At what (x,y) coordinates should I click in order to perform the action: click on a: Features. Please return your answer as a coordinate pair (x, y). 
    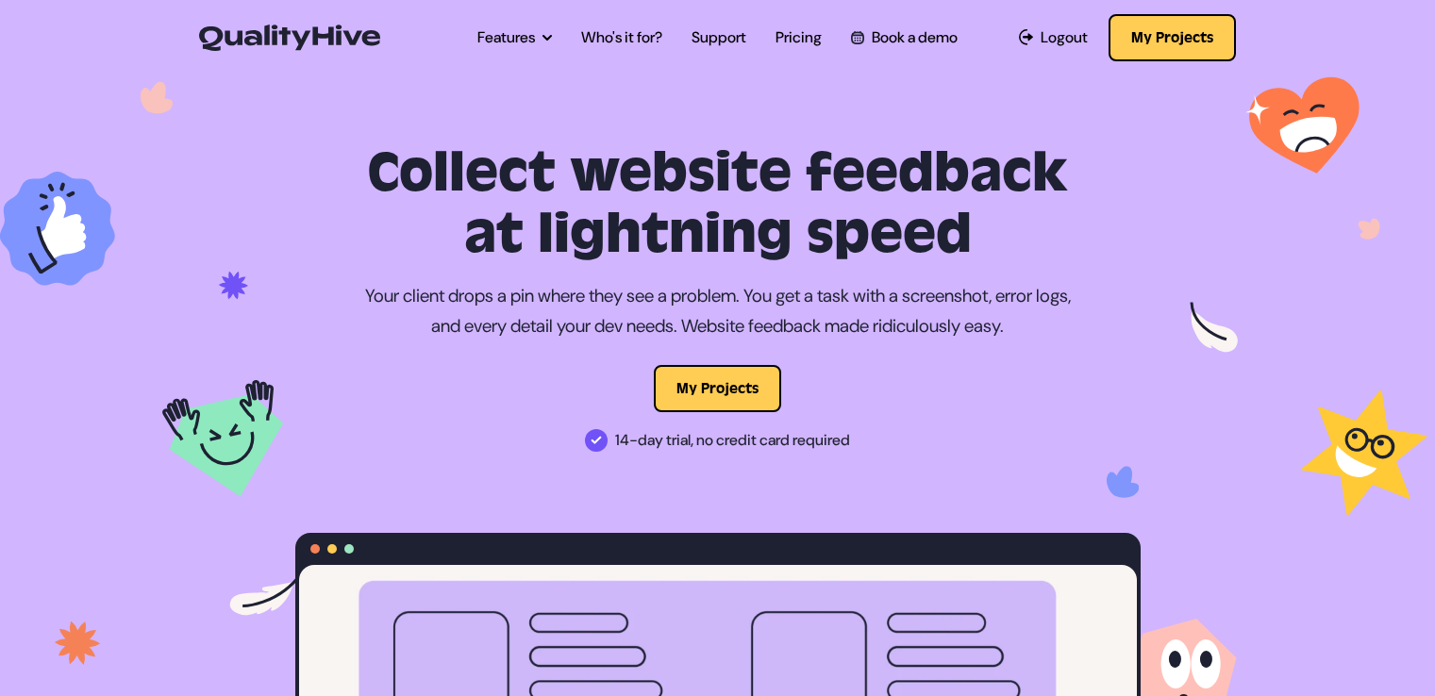
    Looking at the image, I should click on (514, 38).